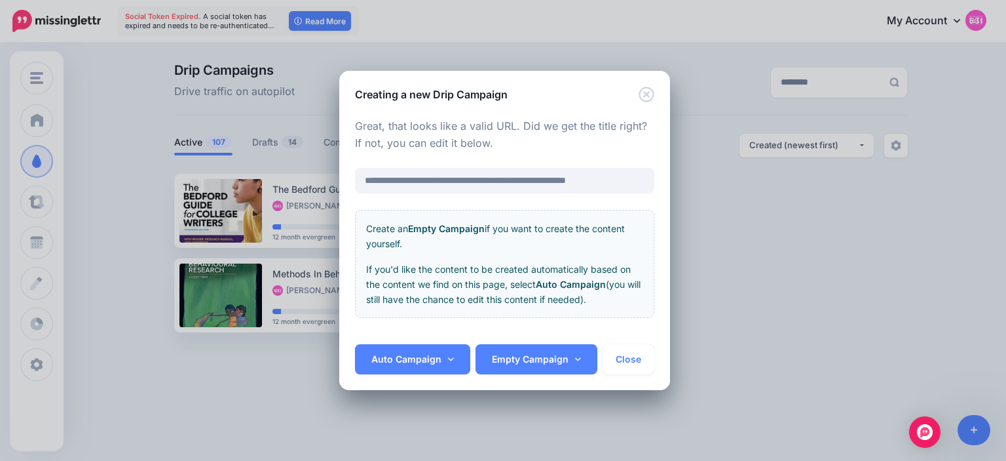 The image size is (1006, 461). Describe the element at coordinates (925, 432) in the screenshot. I see `div: Open Intercom Messenger` at that location.